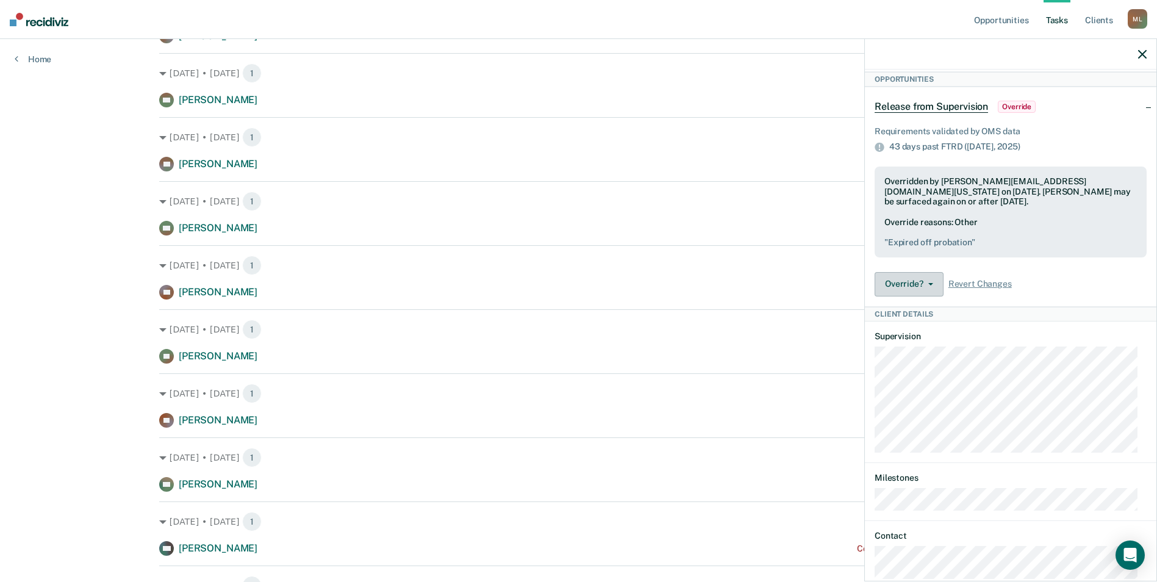 This screenshot has height=582, width=1157. Describe the element at coordinates (1010, 314) in the screenshot. I see `div: Client Details` at that location.